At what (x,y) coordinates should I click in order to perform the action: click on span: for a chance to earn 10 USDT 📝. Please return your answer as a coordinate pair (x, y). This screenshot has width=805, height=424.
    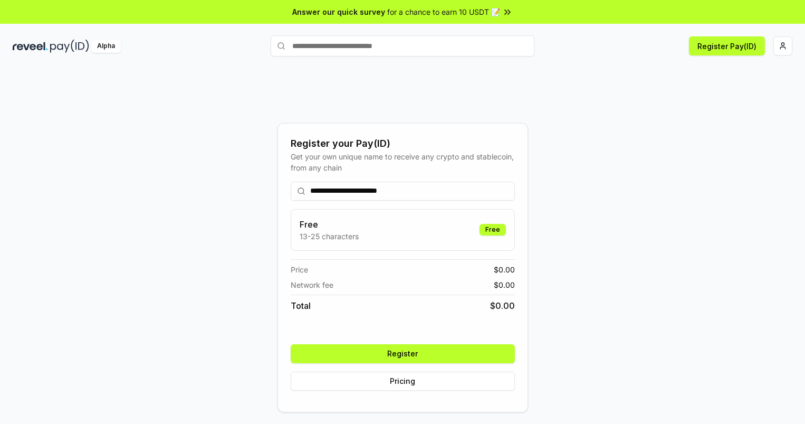
    Looking at the image, I should click on (444, 12).